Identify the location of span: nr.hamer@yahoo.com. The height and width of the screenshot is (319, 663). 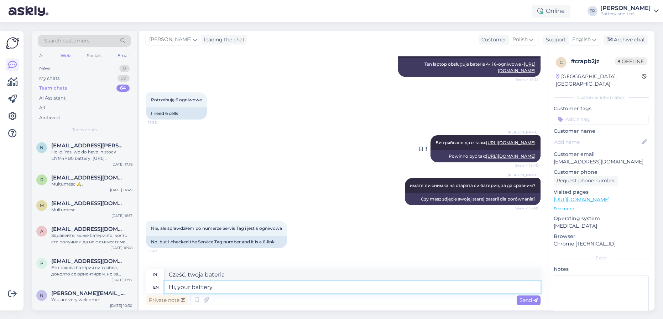
(88, 145).